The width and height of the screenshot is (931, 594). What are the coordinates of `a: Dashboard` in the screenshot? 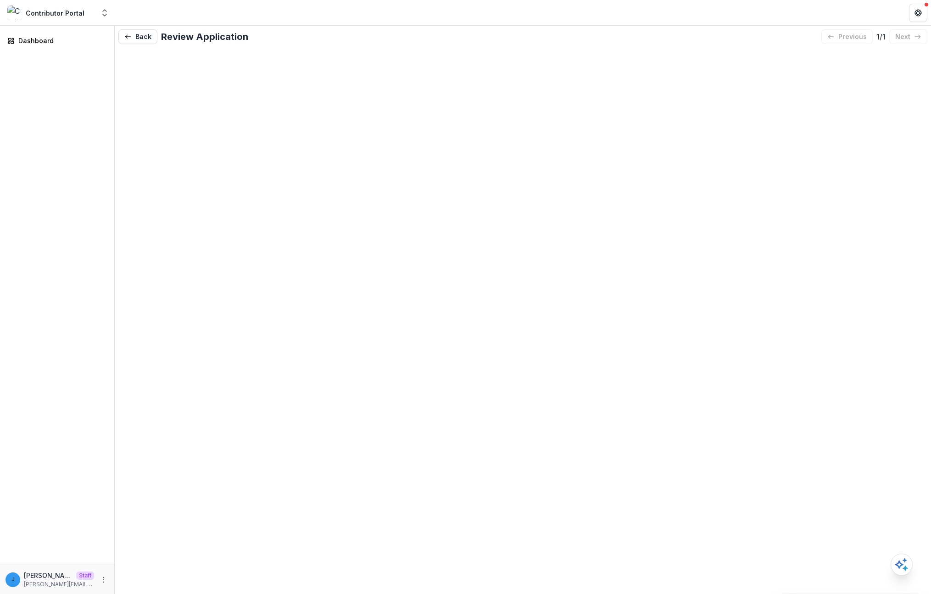 It's located at (57, 40).